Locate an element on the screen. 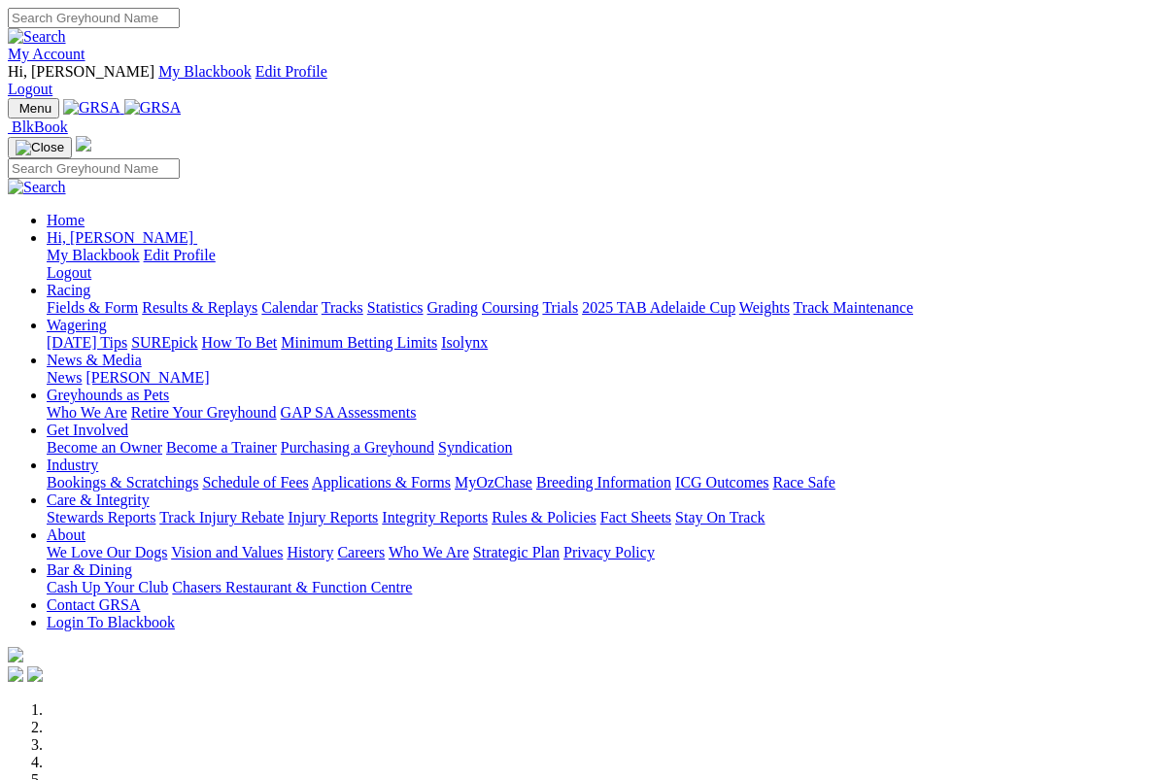 The height and width of the screenshot is (780, 1157). a: Contact GRSA is located at coordinates (93, 604).